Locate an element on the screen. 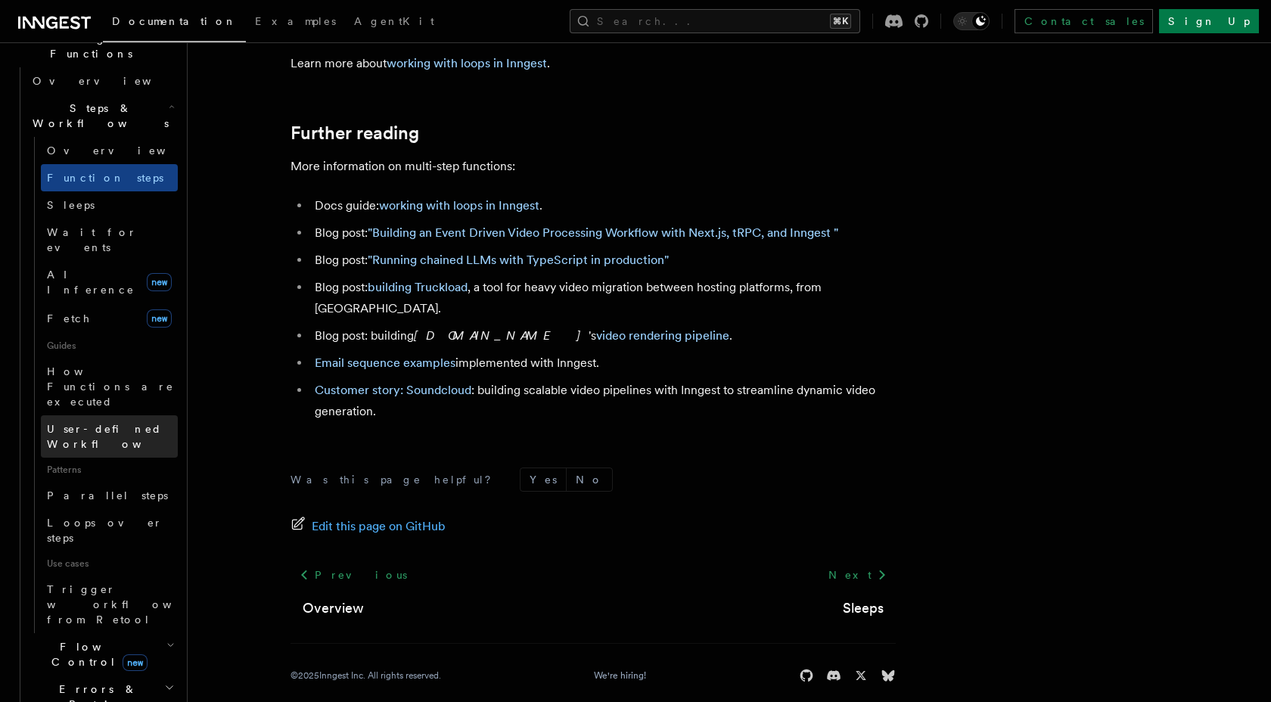 The width and height of the screenshot is (1271, 702). li: Docs guide: . is located at coordinates (603, 206).